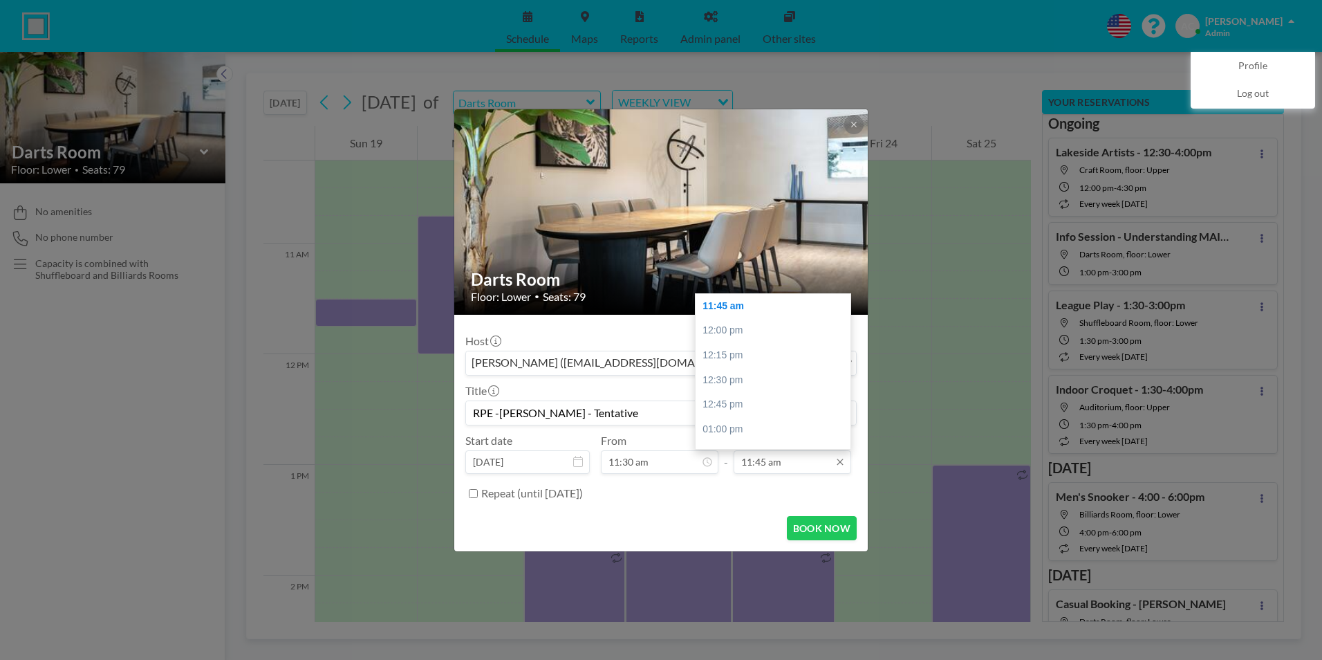  What do you see at coordinates (613, 441) in the screenshot?
I see `label: From` at bounding box center [613, 441].